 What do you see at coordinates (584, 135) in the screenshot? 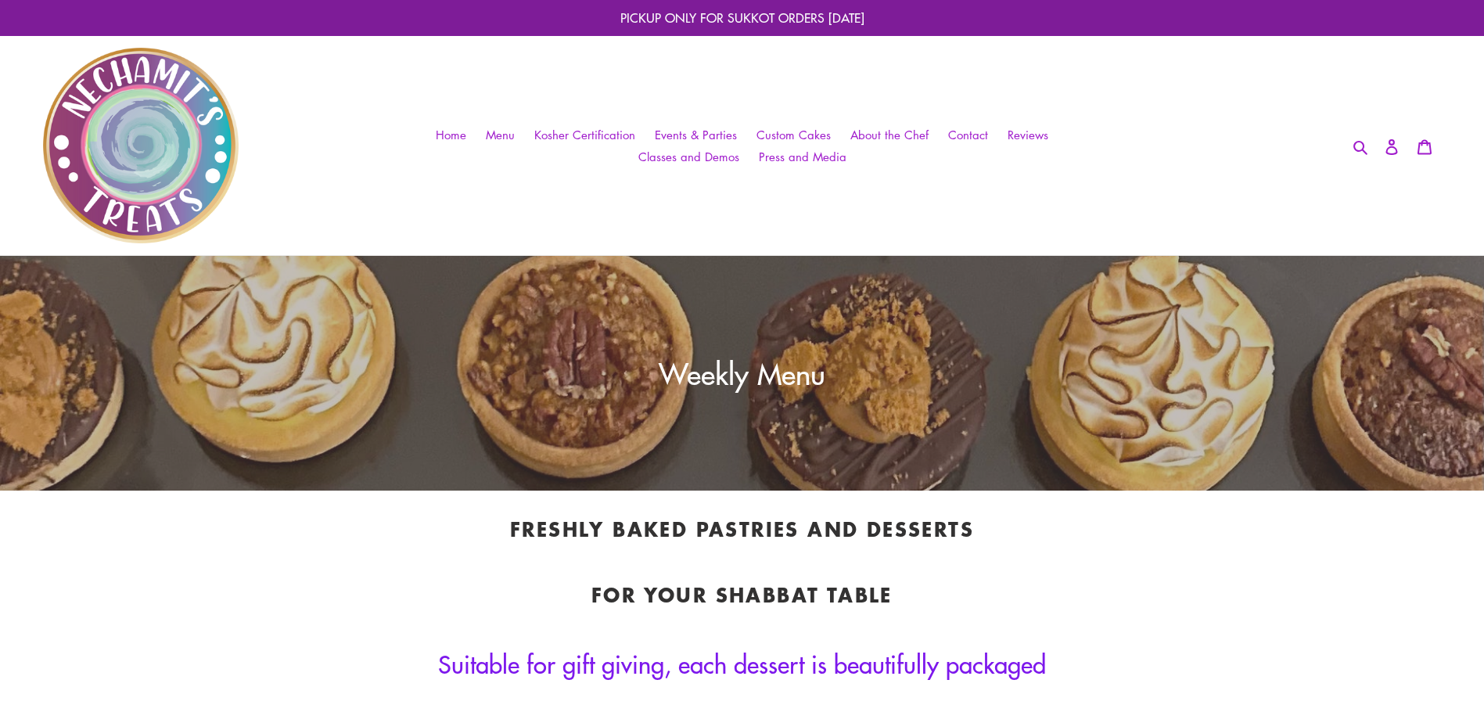
I see `a: Kosher Certification` at bounding box center [584, 135].